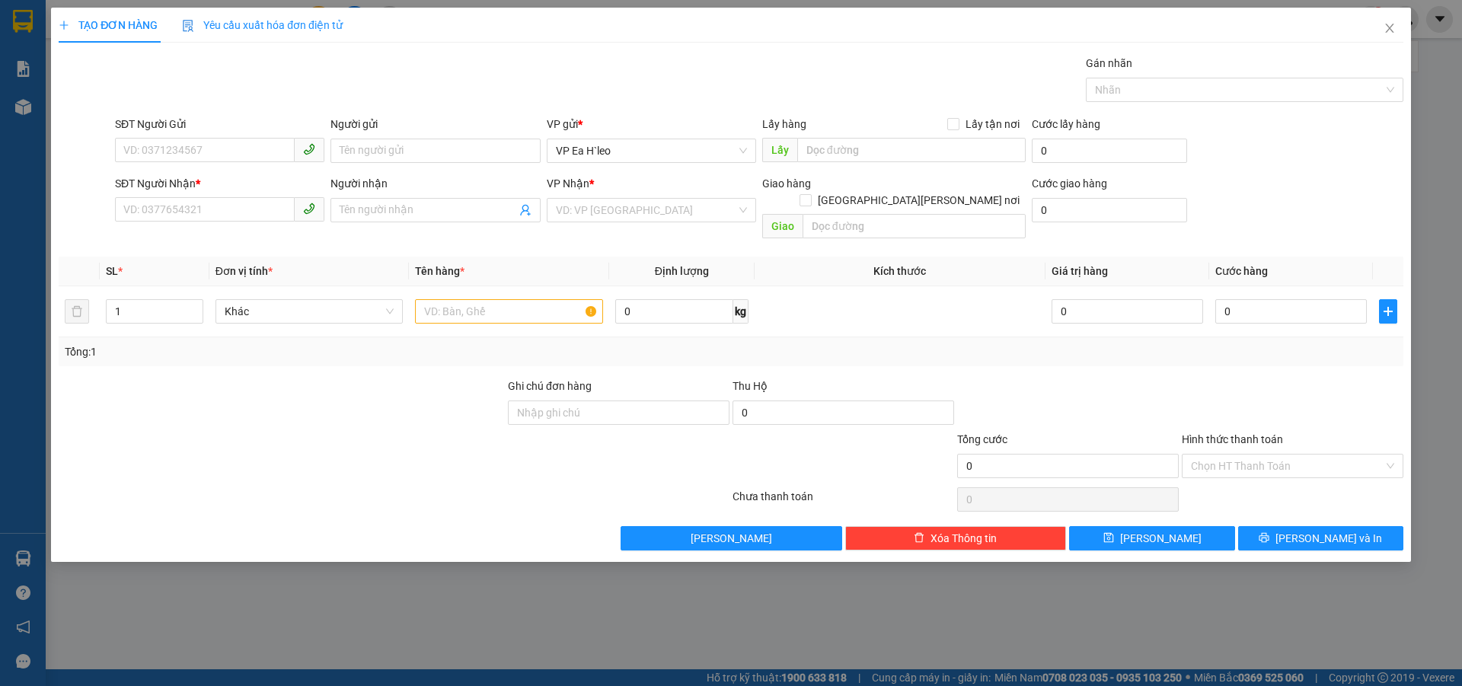  Describe the element at coordinates (784, 124) in the screenshot. I see `span: Lấy hàng` at that location.